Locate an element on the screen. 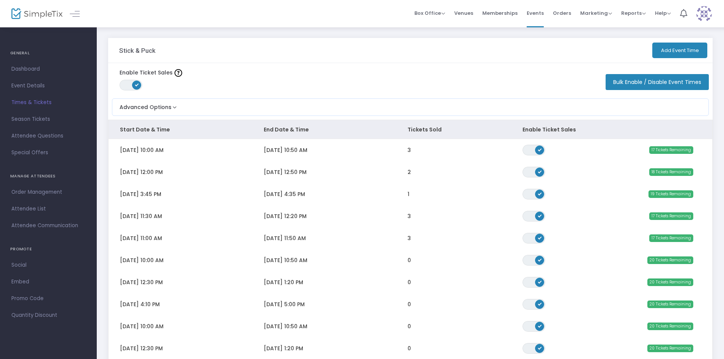 This screenshot has width=724, height=359. span: Times & Tickets is located at coordinates (48, 102).